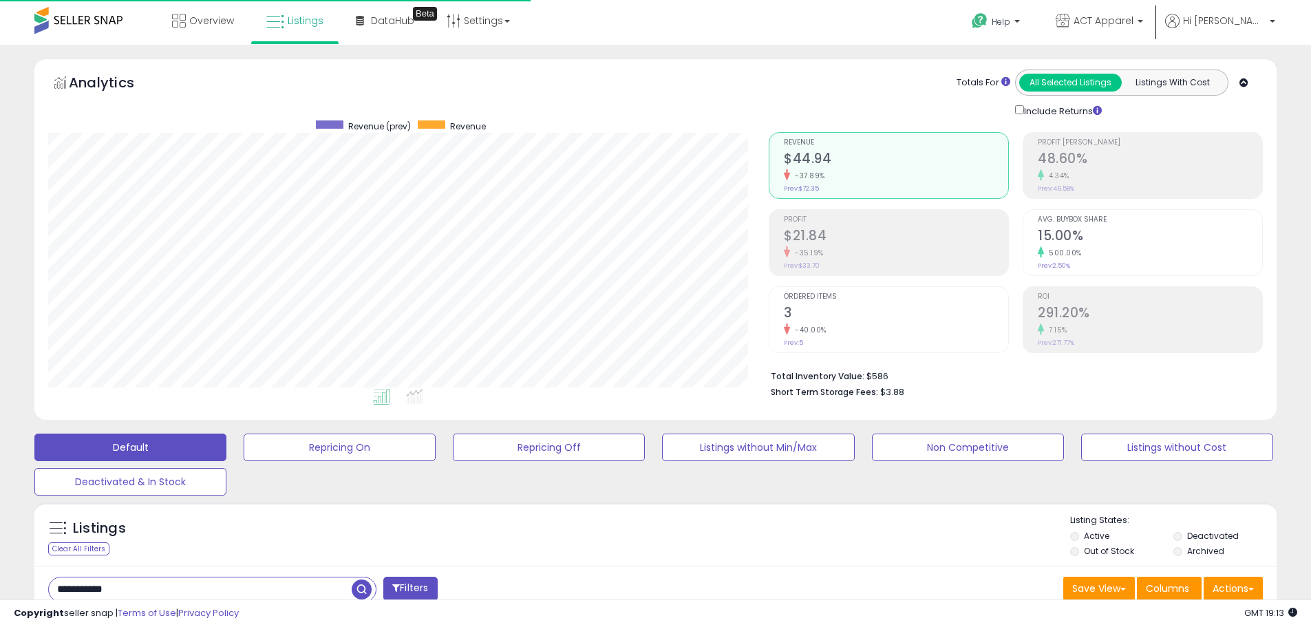 Image resolution: width=1311 pixels, height=627 pixels. Describe the element at coordinates (1150, 297) in the screenshot. I see `span: ROI` at that location.